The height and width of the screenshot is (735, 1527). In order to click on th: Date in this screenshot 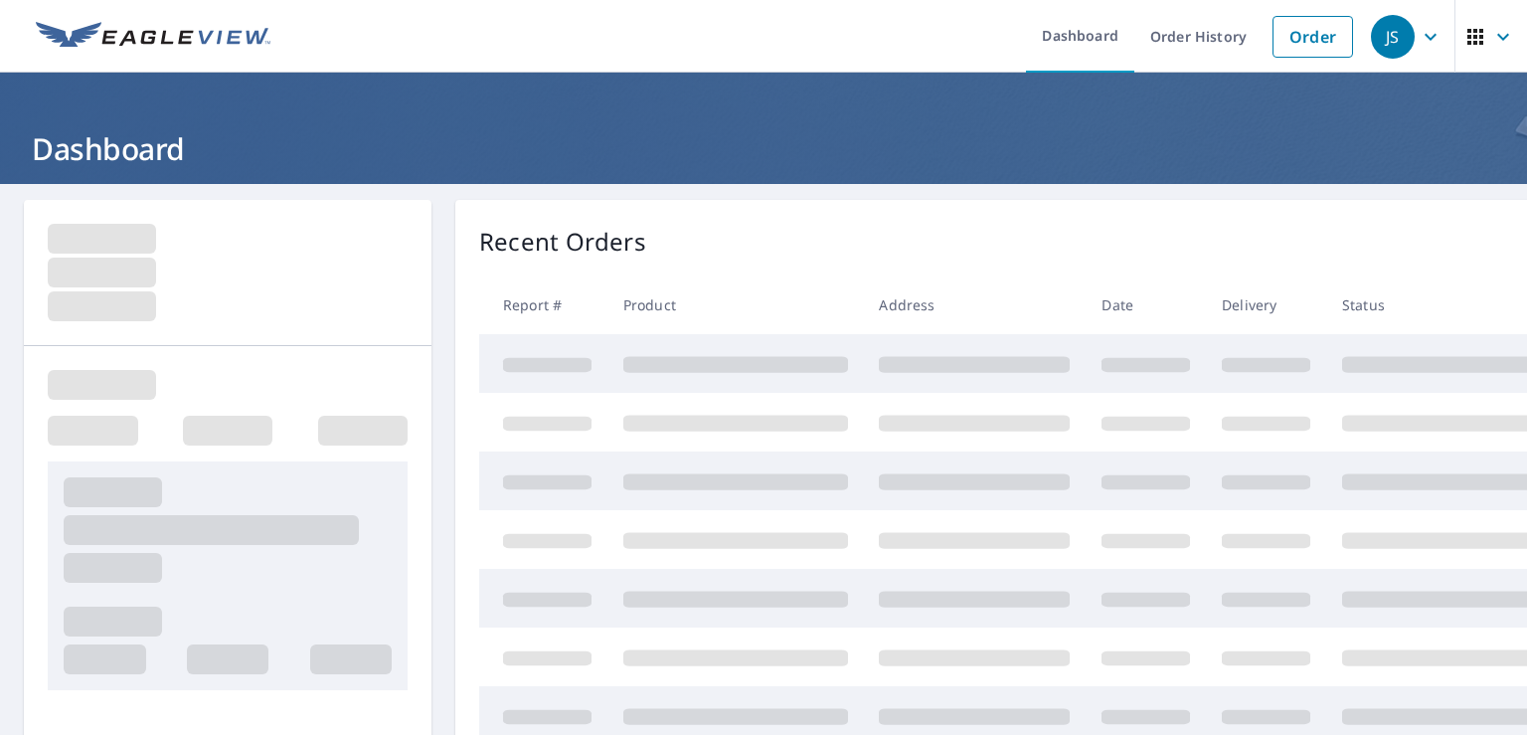, I will do `click(1145, 304)`.